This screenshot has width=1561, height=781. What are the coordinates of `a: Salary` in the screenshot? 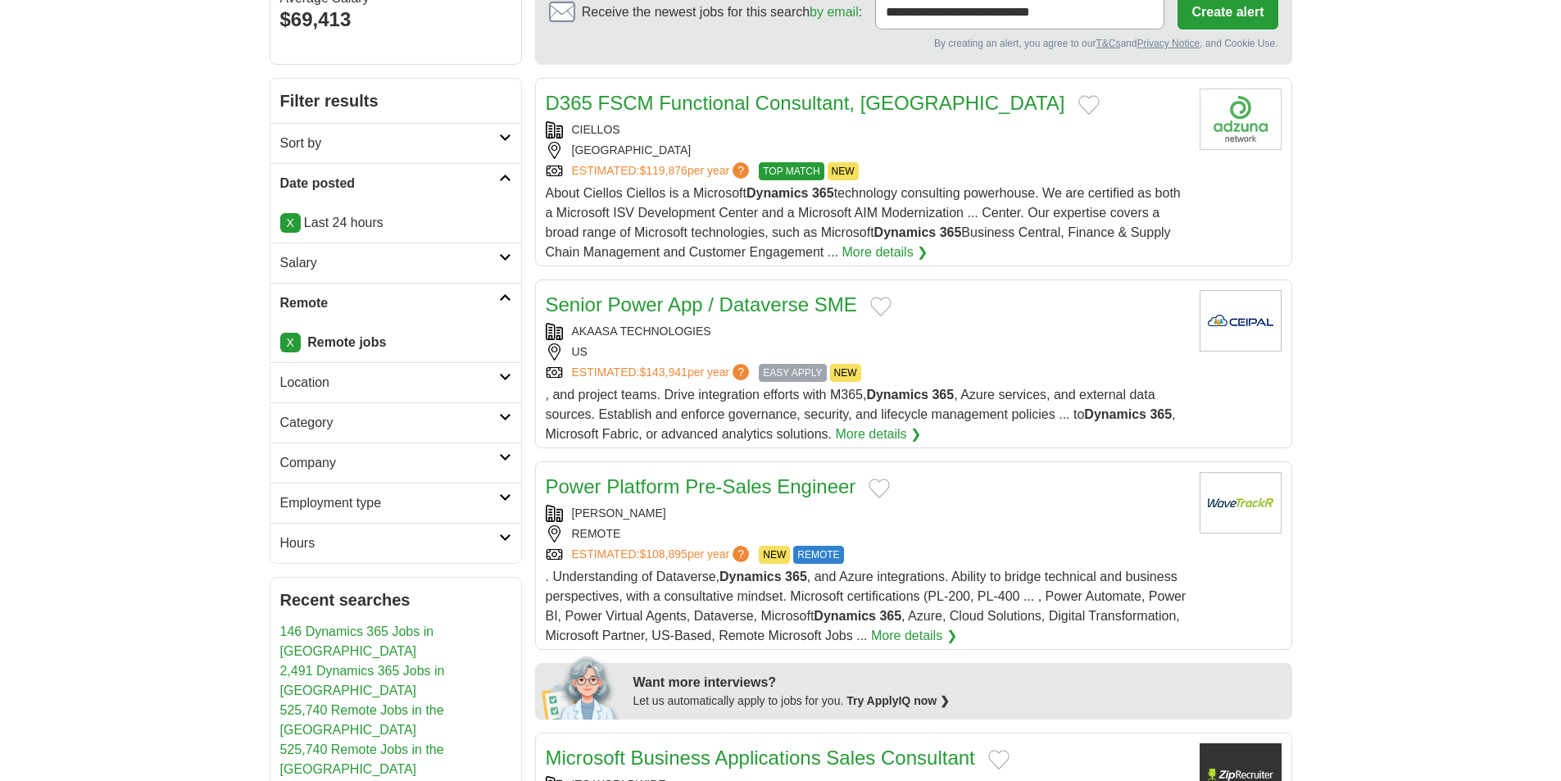 It's located at (396, 262).